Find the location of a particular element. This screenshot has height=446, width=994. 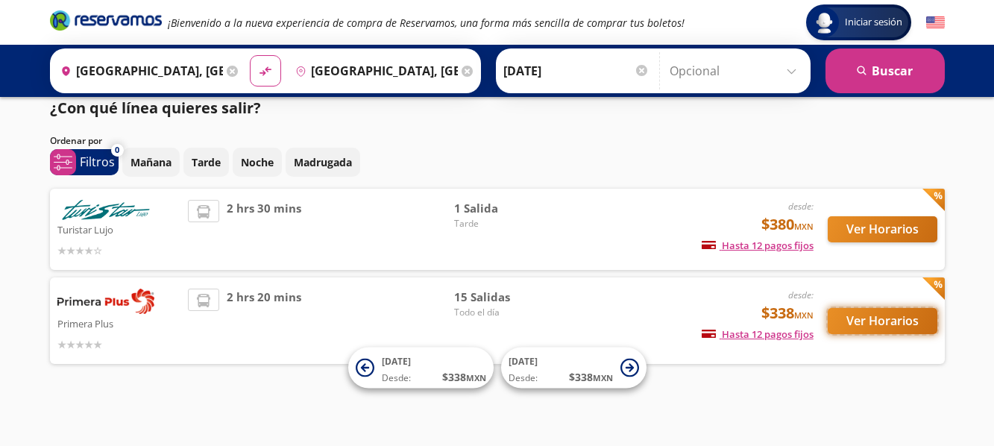

input: Buscar Origen is located at coordinates (139, 71).